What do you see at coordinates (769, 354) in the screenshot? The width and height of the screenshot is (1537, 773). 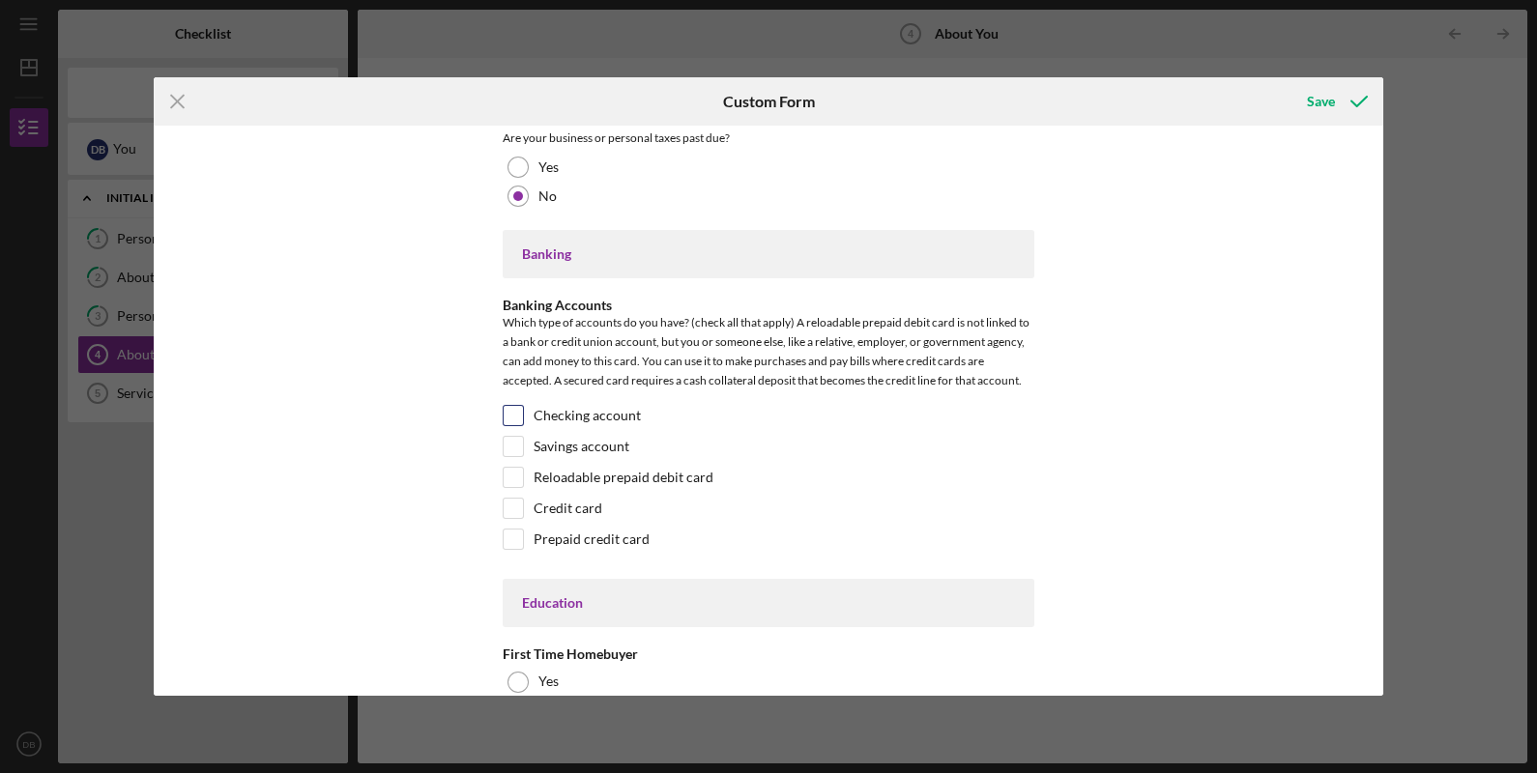 I see `div: Which type of accounts do you have? (check all that apply) A reloadable prepaid debit card is not...` at bounding box center [769, 354].